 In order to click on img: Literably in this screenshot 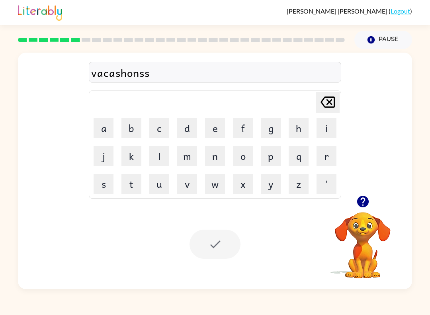, I will do `click(40, 12)`.